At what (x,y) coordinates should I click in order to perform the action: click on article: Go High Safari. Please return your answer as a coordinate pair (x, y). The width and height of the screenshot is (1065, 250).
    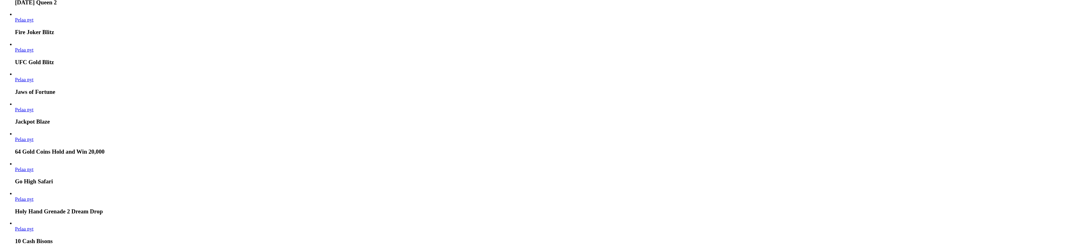
    Looking at the image, I should click on (538, 173).